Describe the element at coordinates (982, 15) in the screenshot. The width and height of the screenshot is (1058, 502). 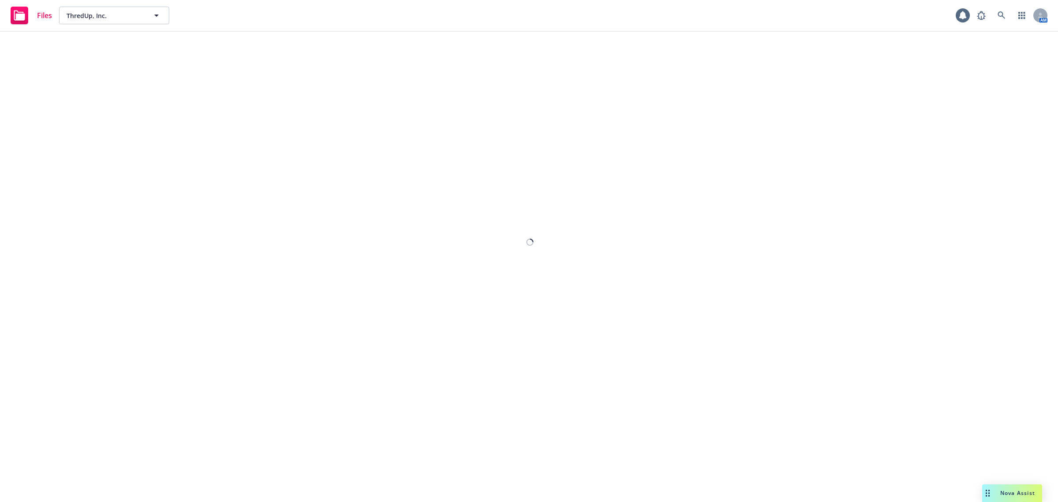
I see `a: Report a Bug` at that location.